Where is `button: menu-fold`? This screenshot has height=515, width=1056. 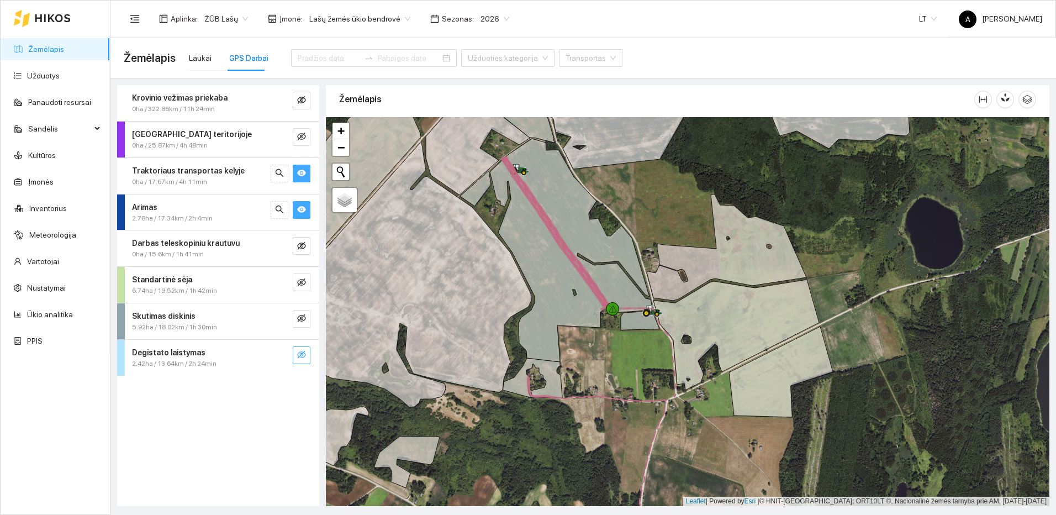 button: menu-fold is located at coordinates (135, 19).